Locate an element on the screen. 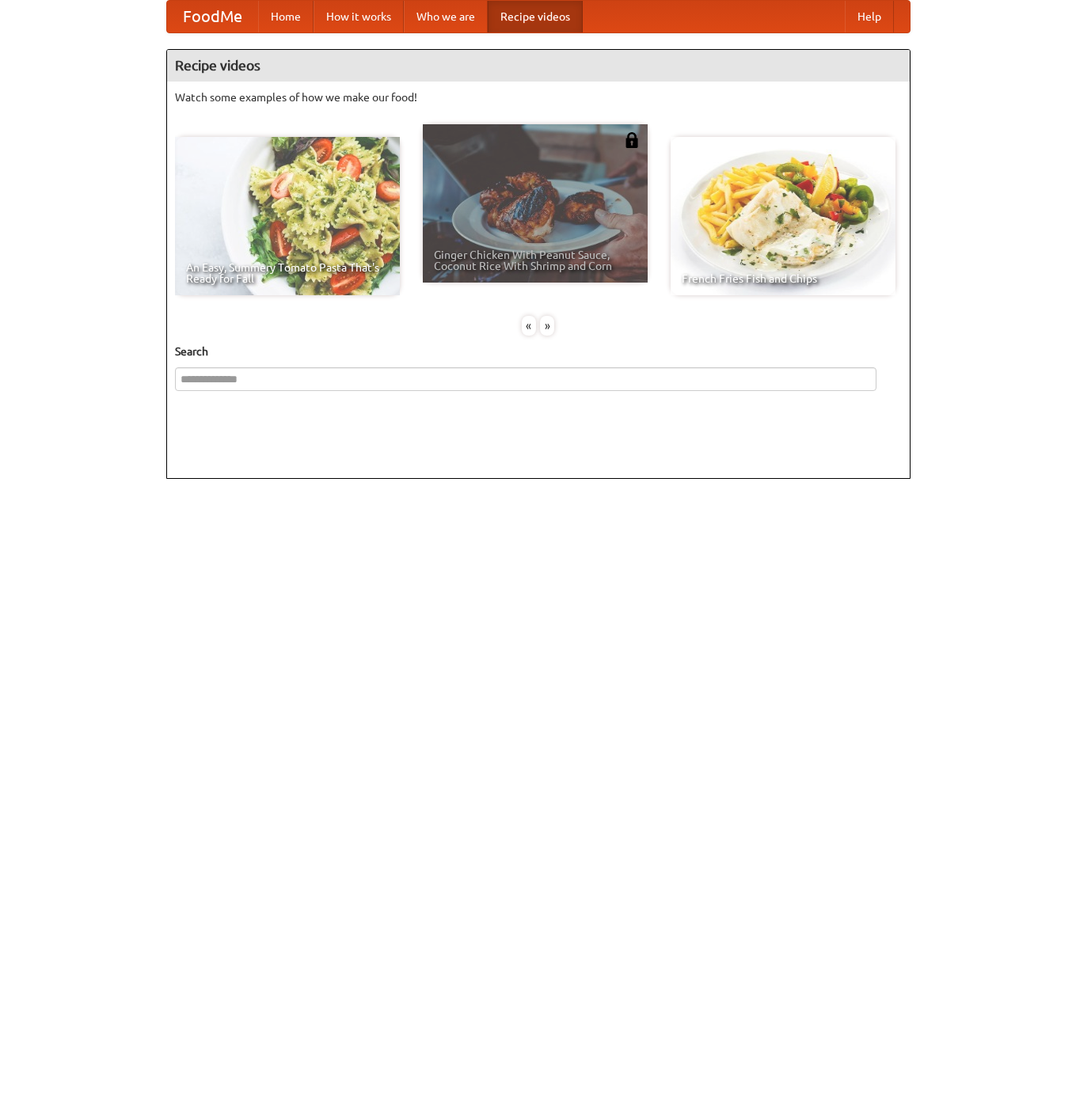 The image size is (1076, 1120). span: An Easy, Summery Tomato Pasta That's Ready for Fall is located at coordinates (287, 273).